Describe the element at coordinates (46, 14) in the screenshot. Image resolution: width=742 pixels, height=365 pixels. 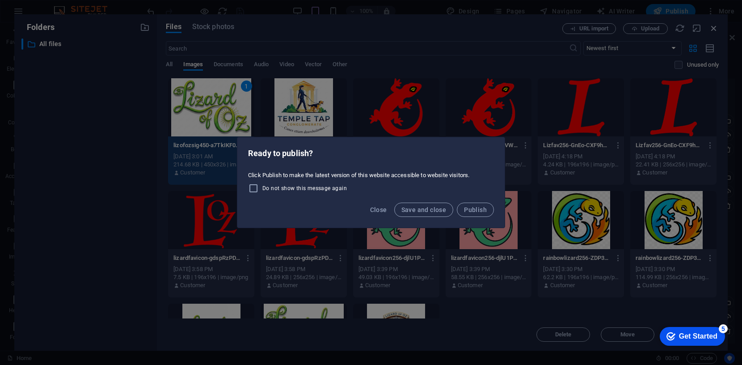
I see `div: Get Started` at that location.